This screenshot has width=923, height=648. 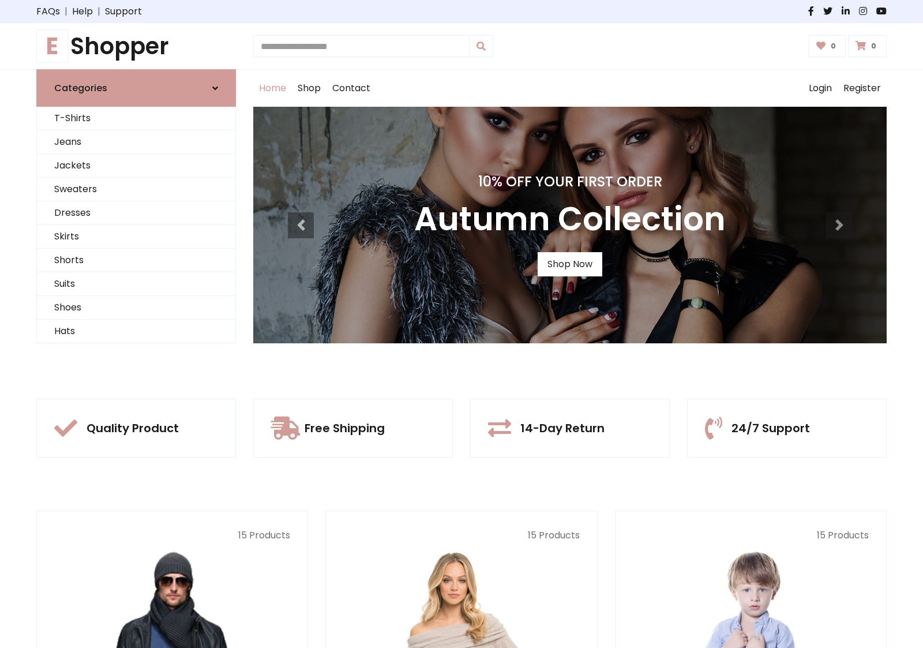 I want to click on a: Shoes, so click(x=136, y=308).